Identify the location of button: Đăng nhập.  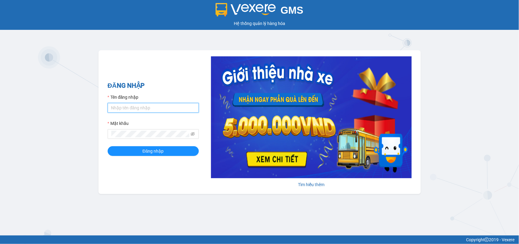
(153, 151).